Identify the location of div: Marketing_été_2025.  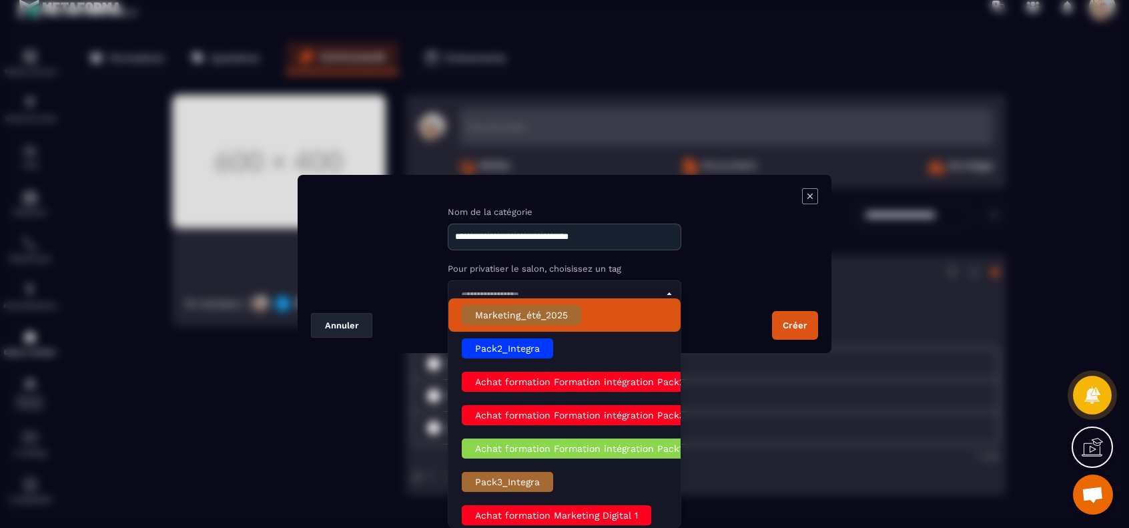
(521, 315).